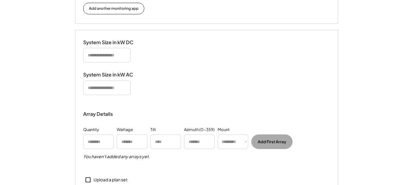 The width and height of the screenshot is (413, 185). I want to click on div: Wattage, so click(125, 130).